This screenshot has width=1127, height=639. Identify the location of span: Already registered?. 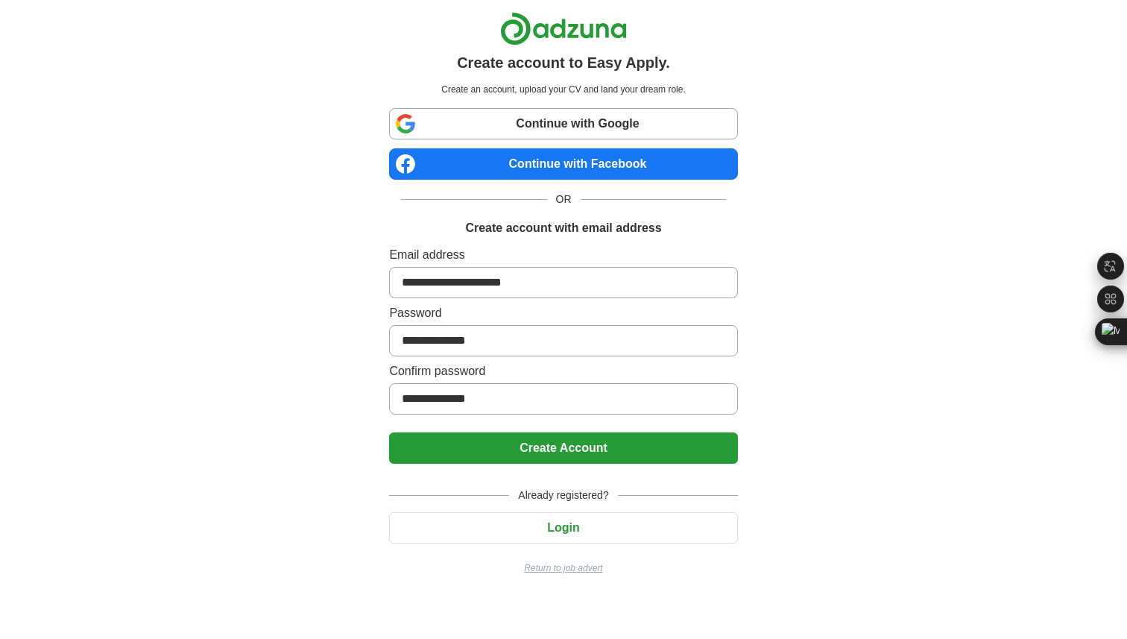
(563, 495).